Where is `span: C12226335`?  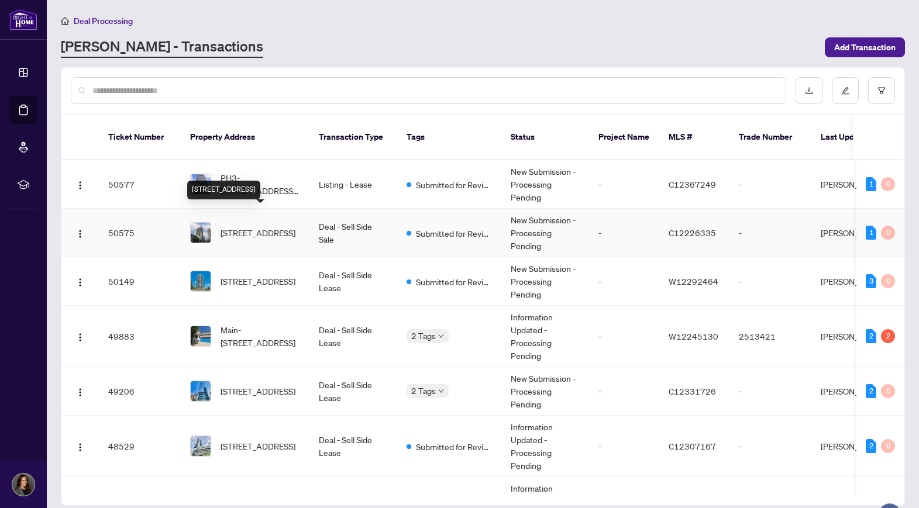
span: C12226335 is located at coordinates (692, 233).